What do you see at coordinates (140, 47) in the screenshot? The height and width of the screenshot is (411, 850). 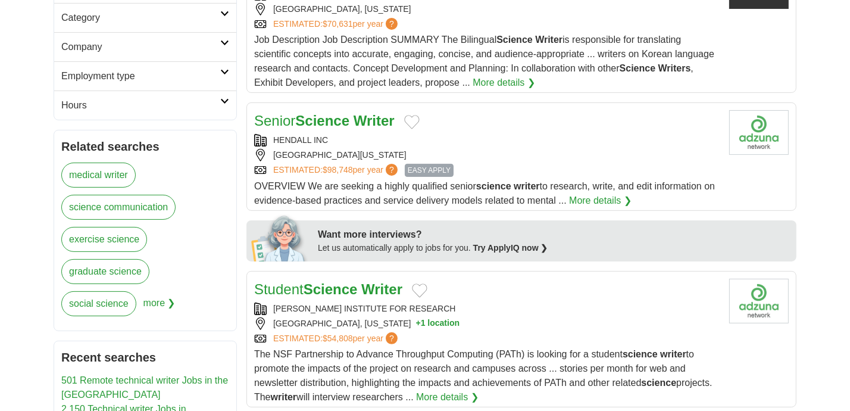 I see `h2: Company` at bounding box center [140, 47].